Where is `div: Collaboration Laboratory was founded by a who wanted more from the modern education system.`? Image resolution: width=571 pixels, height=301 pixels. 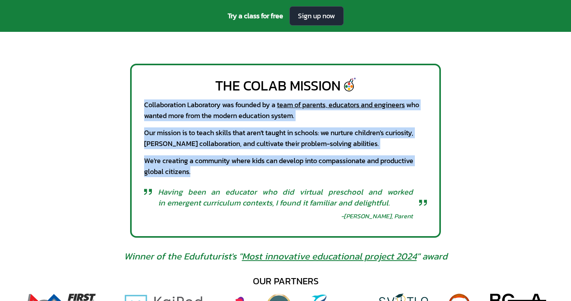 div: Collaboration Laboratory was founded by a who wanted more from the modern education system. is located at coordinates (285, 110).